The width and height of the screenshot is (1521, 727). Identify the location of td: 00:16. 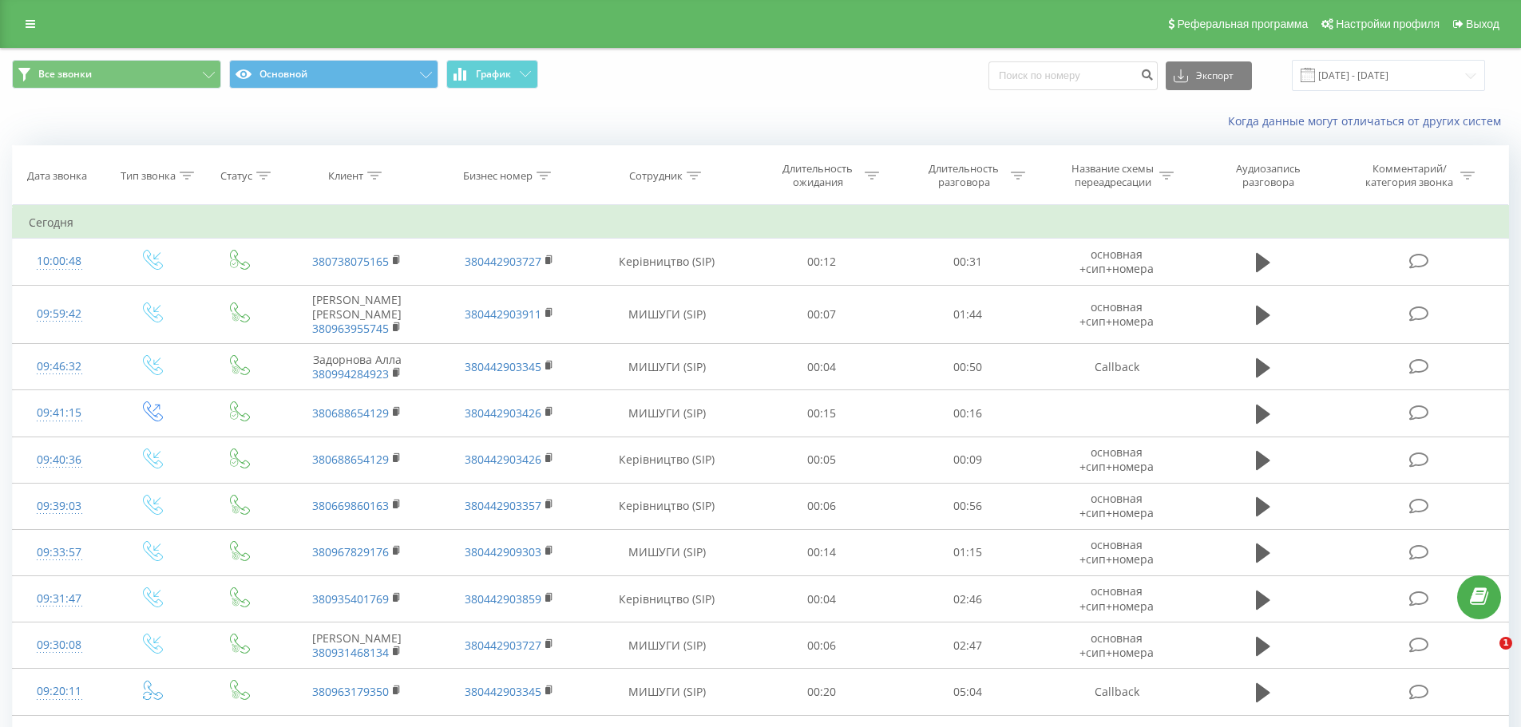
(968, 414).